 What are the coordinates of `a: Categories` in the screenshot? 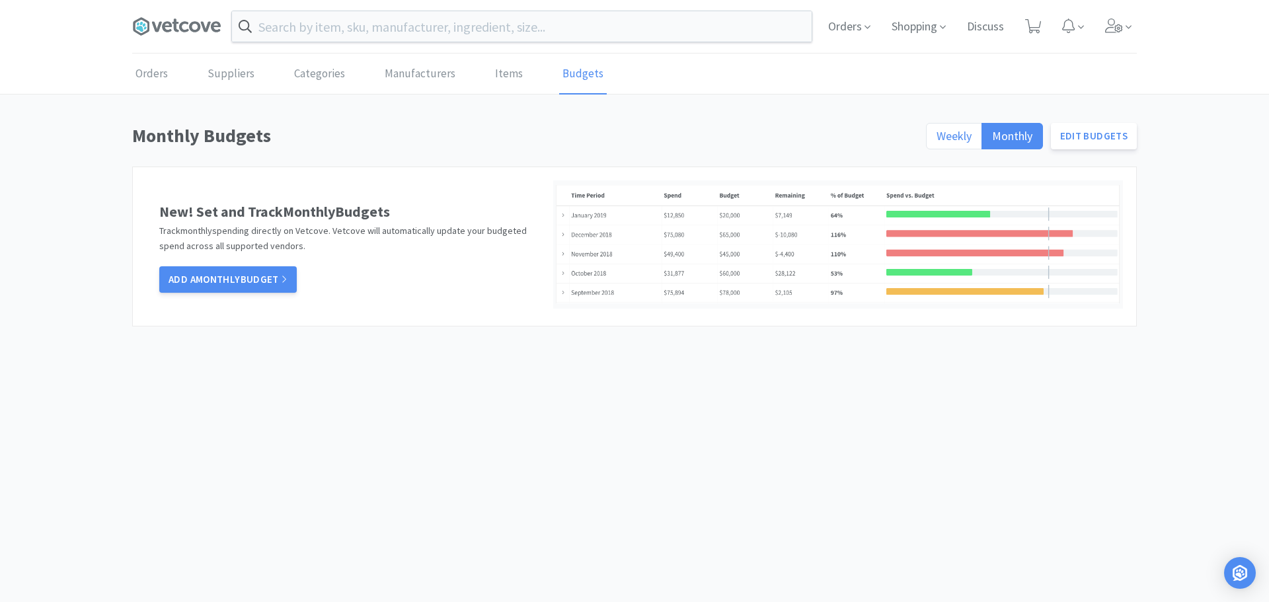 It's located at (319, 74).